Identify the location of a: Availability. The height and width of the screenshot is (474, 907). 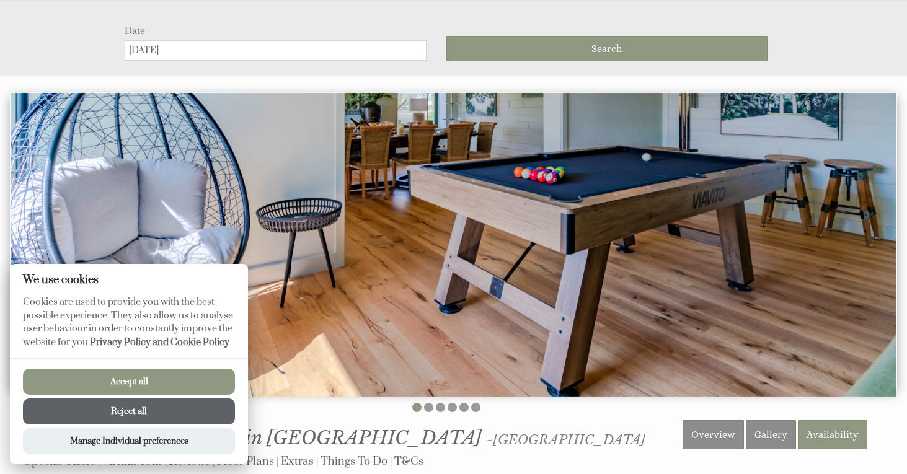
(833, 435).